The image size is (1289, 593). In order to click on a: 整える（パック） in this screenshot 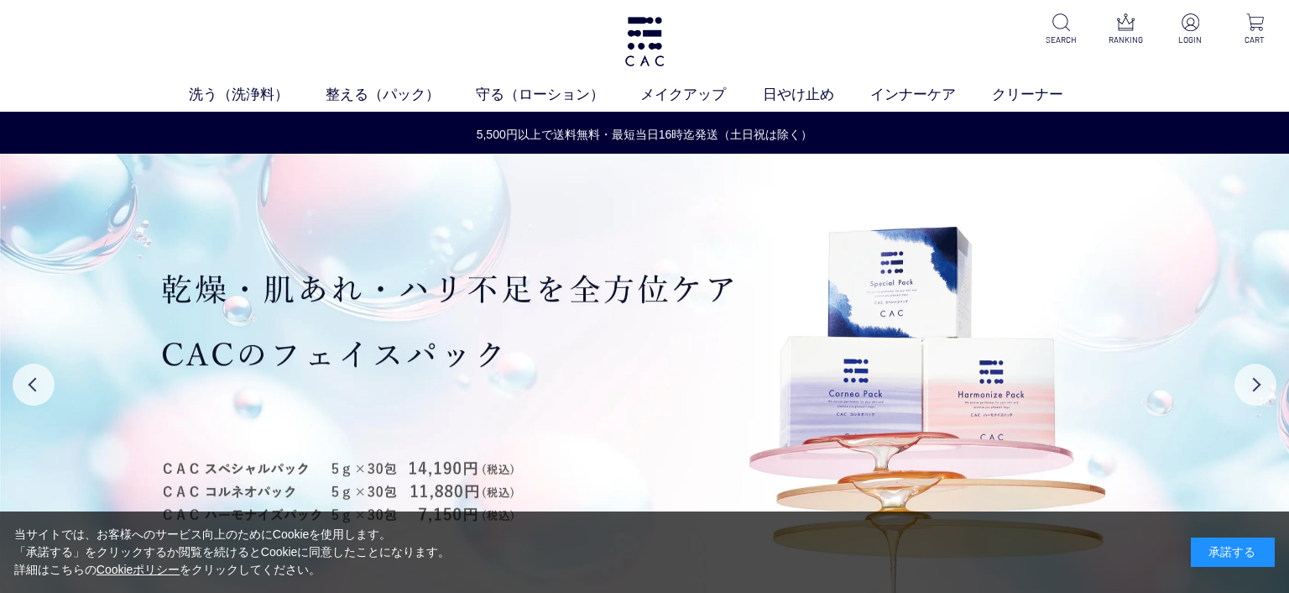, I will do `click(400, 94)`.